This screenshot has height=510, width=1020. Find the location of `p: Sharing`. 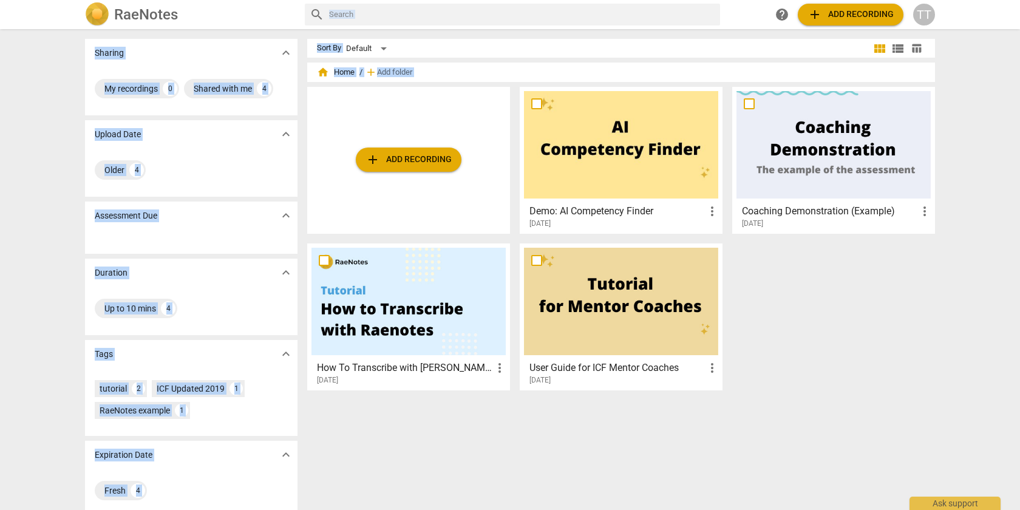

p: Sharing is located at coordinates (109, 53).